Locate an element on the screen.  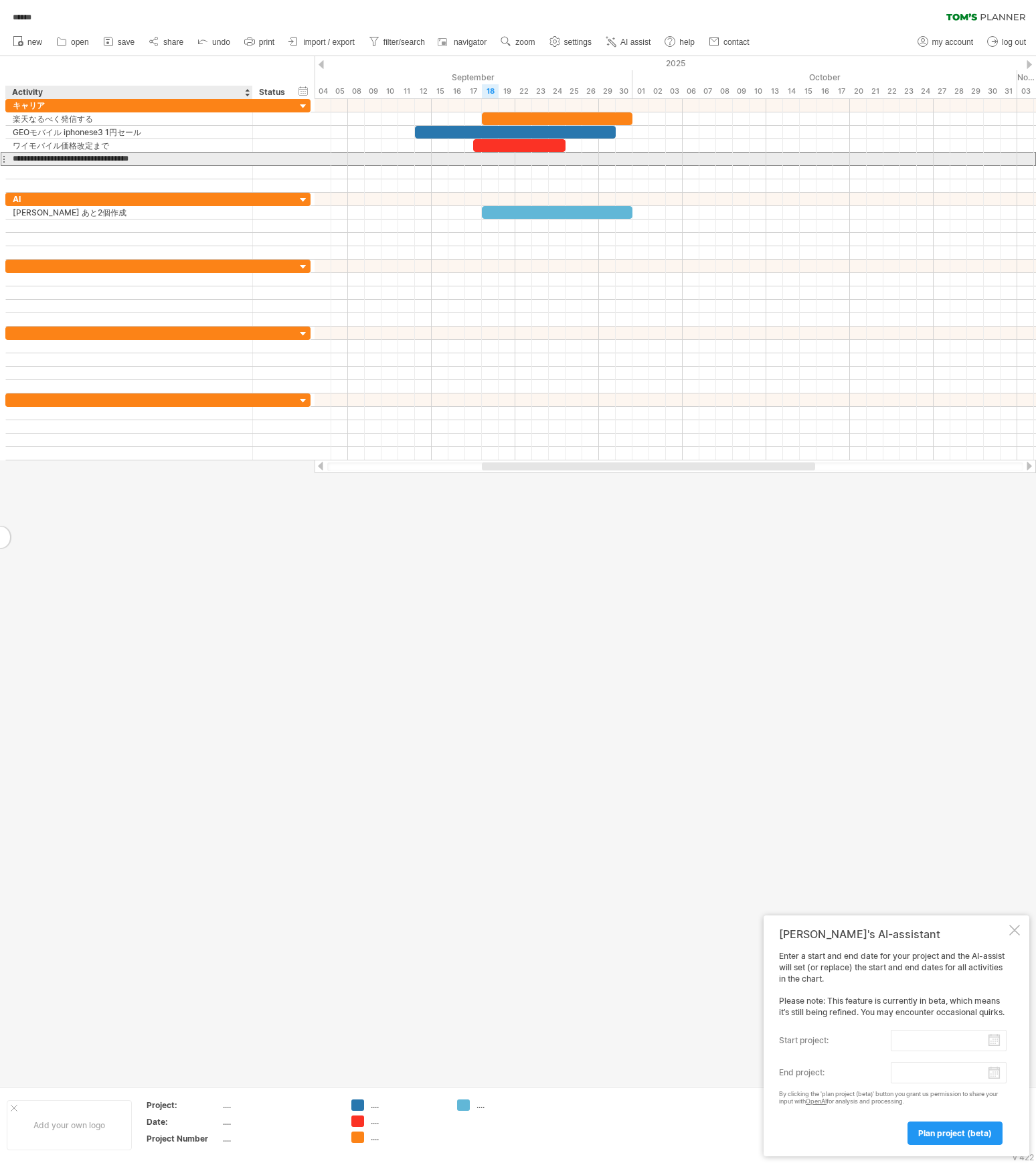
span: AI assist is located at coordinates (635, 43).